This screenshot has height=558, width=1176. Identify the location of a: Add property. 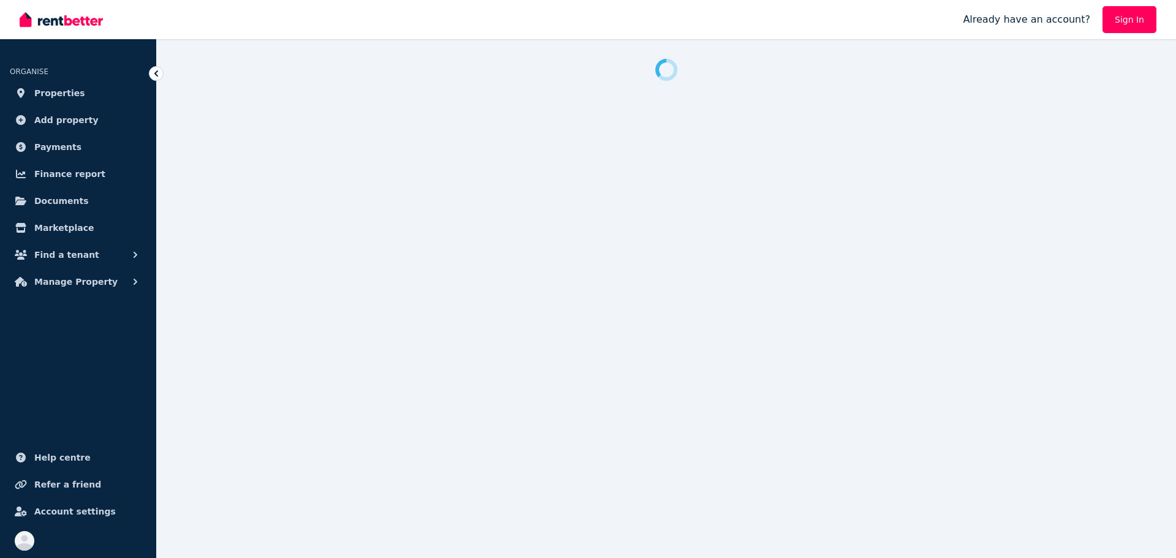
(78, 120).